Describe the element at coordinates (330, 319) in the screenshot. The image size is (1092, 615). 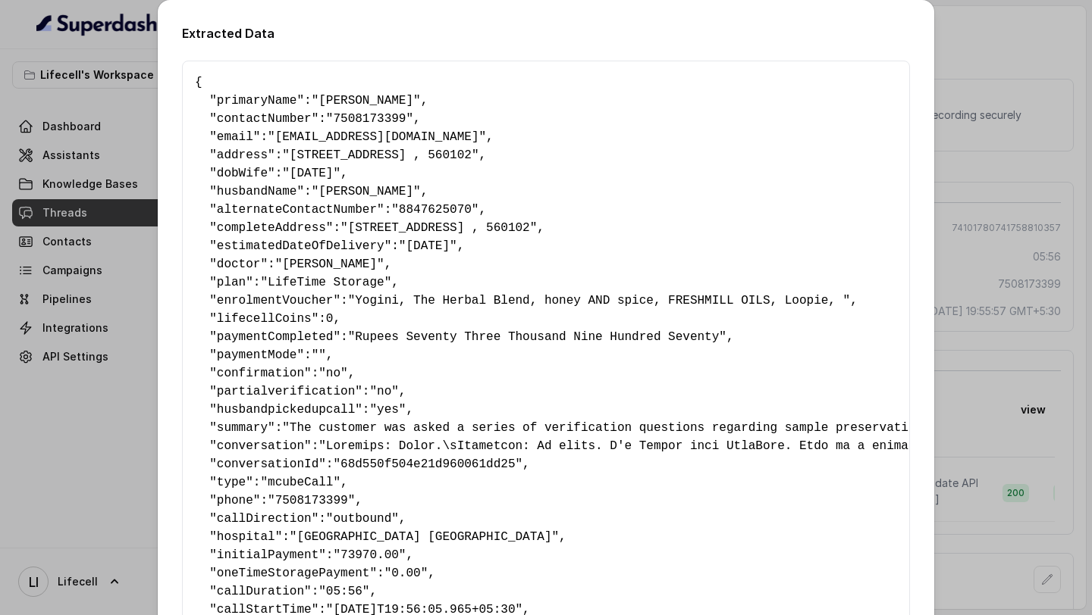
I see `span: 0` at that location.